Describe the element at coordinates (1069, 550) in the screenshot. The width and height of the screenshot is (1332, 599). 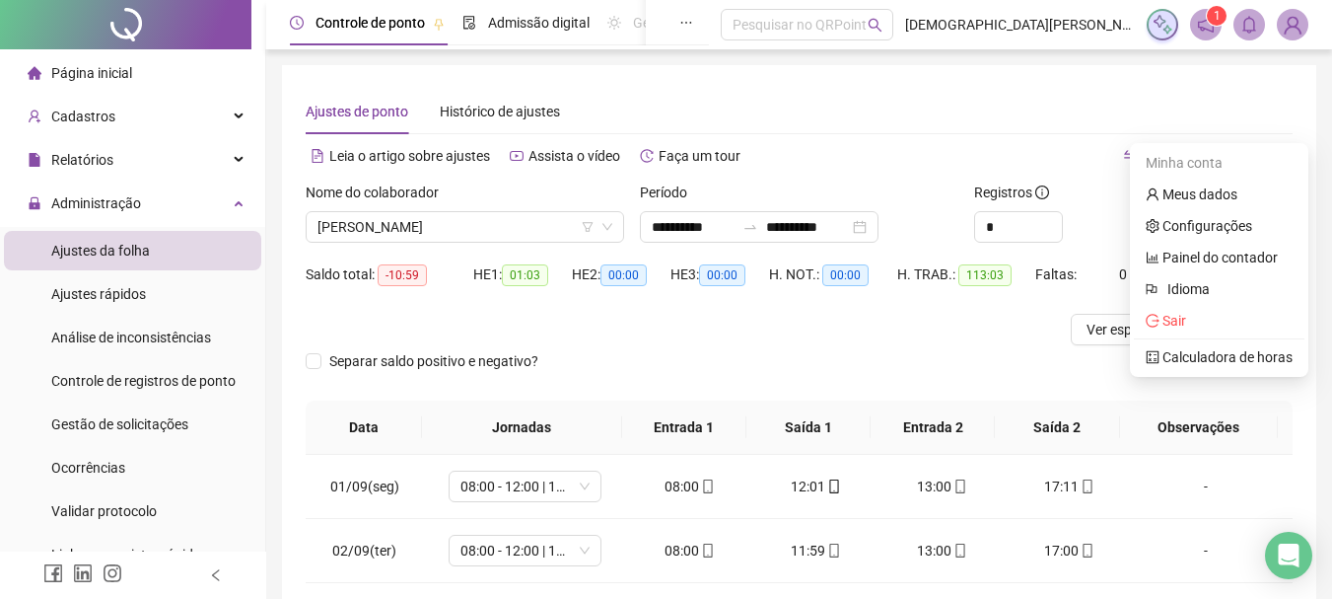
I see `div: 17:00` at that location.